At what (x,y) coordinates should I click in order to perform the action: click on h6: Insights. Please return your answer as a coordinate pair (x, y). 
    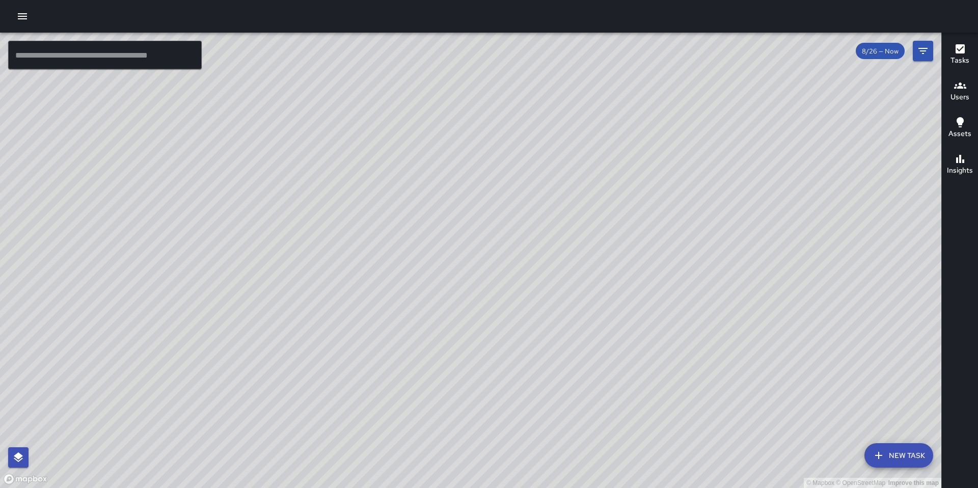
    Looking at the image, I should click on (960, 171).